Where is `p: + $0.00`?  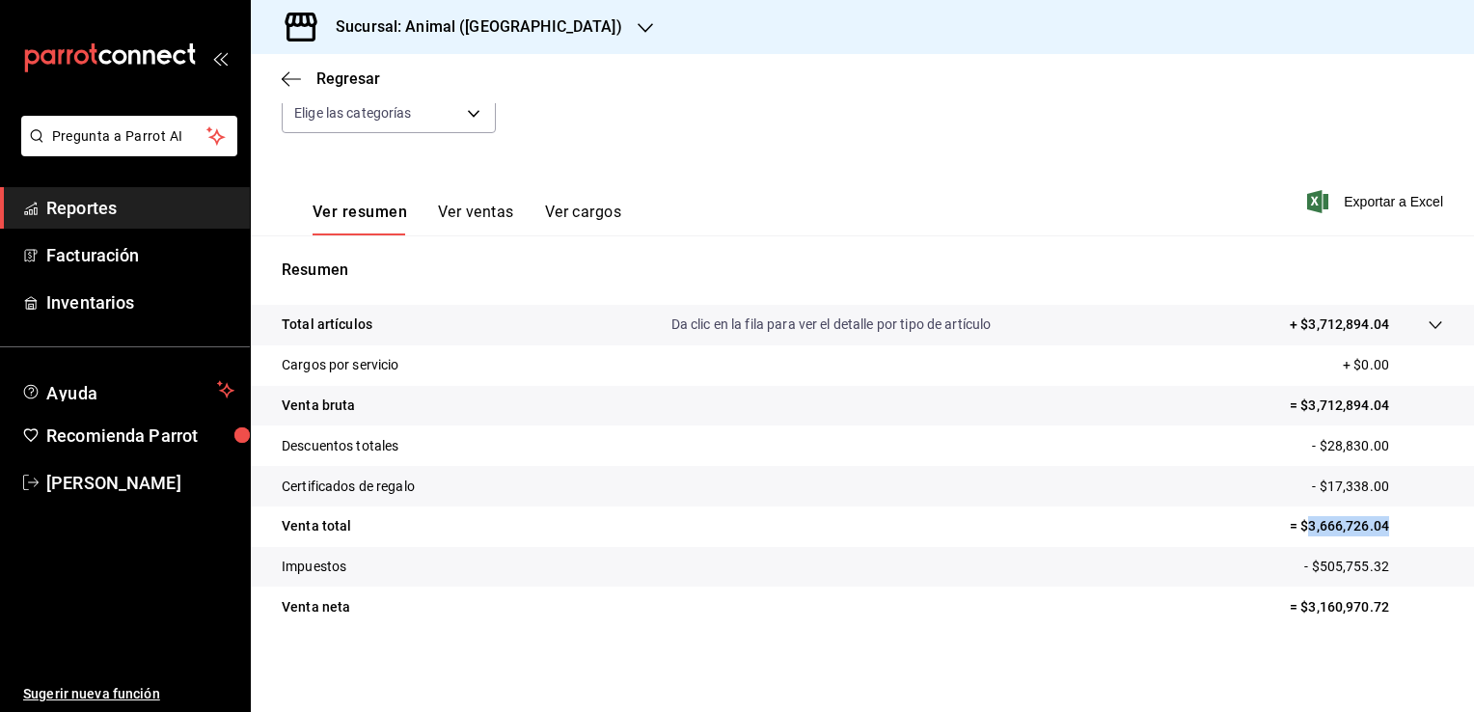 p: + $0.00 is located at coordinates (1393, 365).